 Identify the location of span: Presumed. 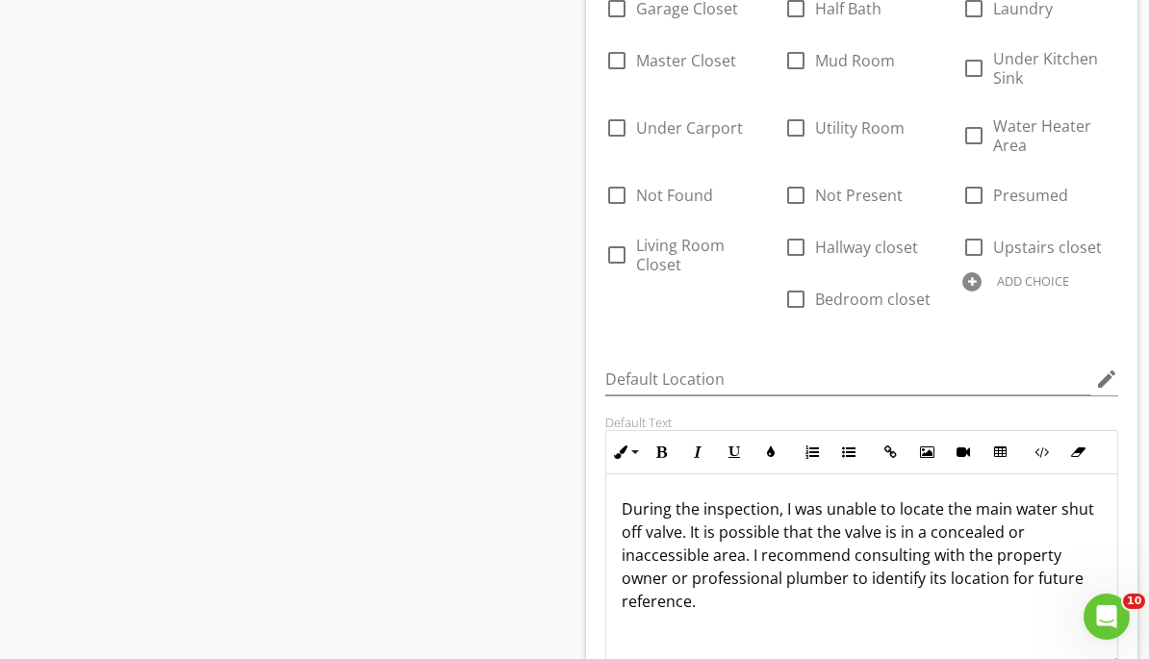
(1030, 195).